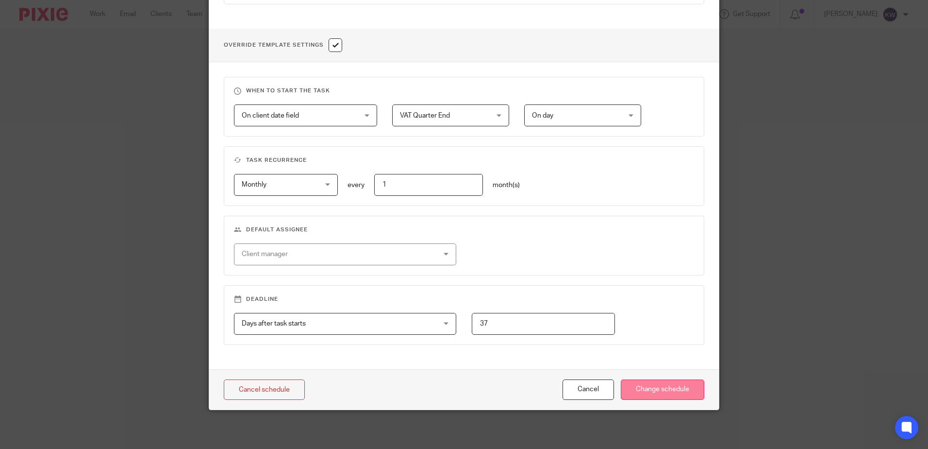 Image resolution: width=928 pixels, height=449 pixels. What do you see at coordinates (464, 160) in the screenshot?
I see `h3: Task recurrence` at bounding box center [464, 160].